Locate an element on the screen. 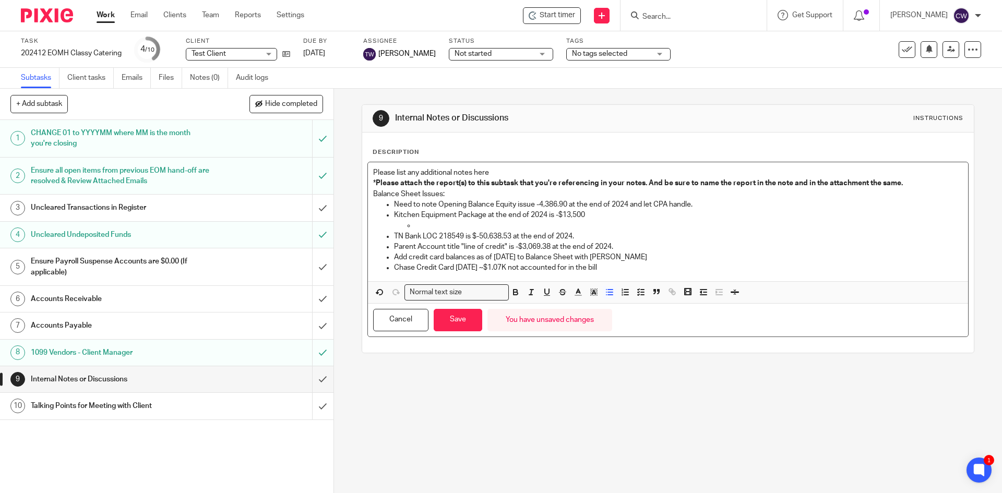  p: Kitchen Equipment Package at the end of 2024 is -$13,500 is located at coordinates (678, 215).